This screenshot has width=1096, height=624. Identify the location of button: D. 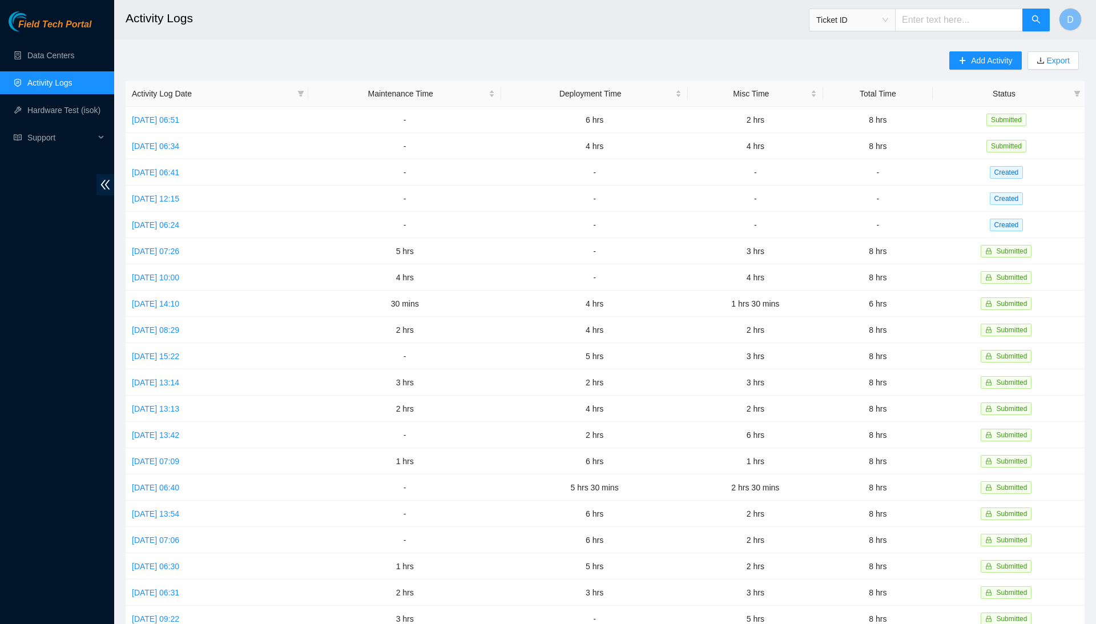
(1071, 19).